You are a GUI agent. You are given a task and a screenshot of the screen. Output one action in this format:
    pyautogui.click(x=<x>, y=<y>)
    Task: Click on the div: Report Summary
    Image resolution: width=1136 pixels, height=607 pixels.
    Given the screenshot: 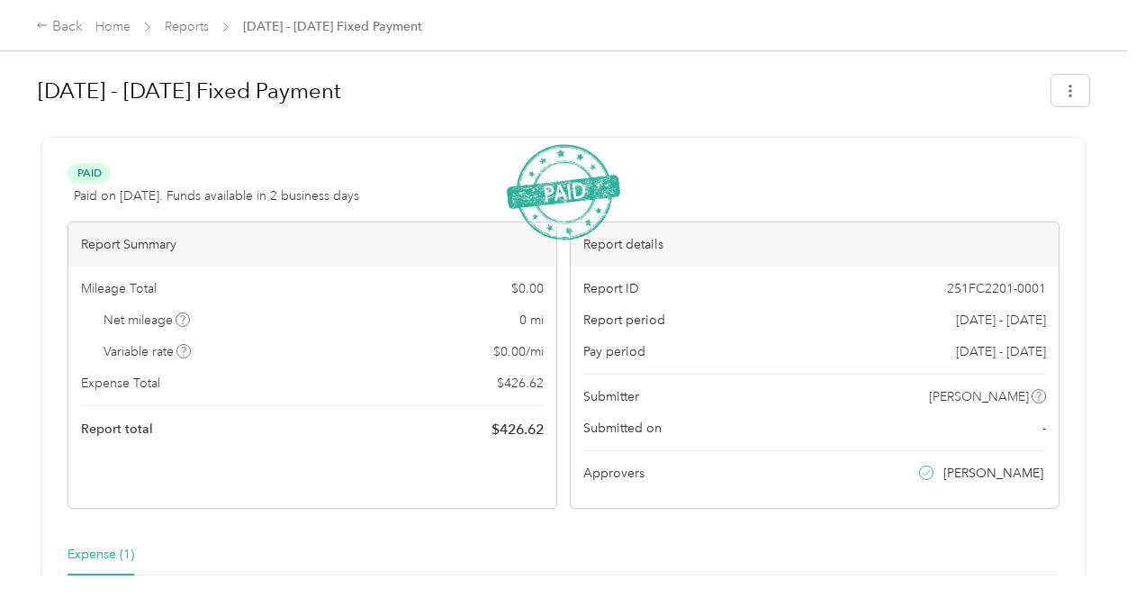 What is the action you would take?
    pyautogui.click(x=312, y=244)
    